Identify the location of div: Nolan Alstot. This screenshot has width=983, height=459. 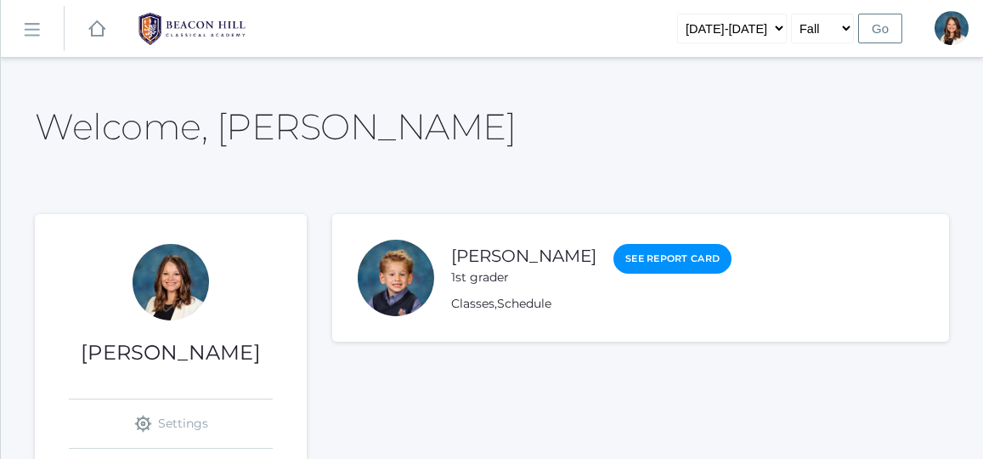
(396, 278).